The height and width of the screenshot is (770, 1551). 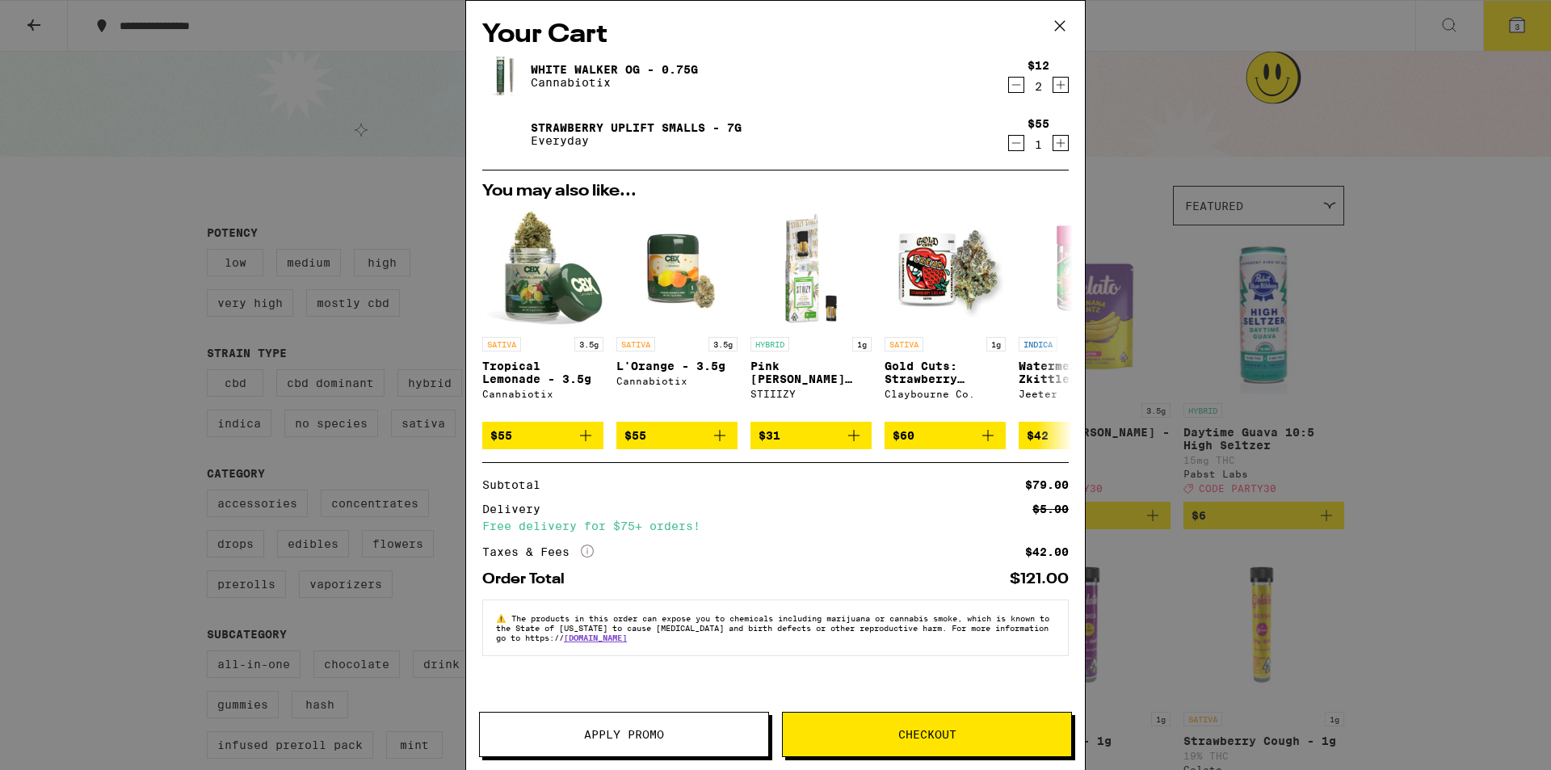 I want to click on img: Cannabiotix - Tropical Lemonade - 3.5g, so click(x=543, y=268).